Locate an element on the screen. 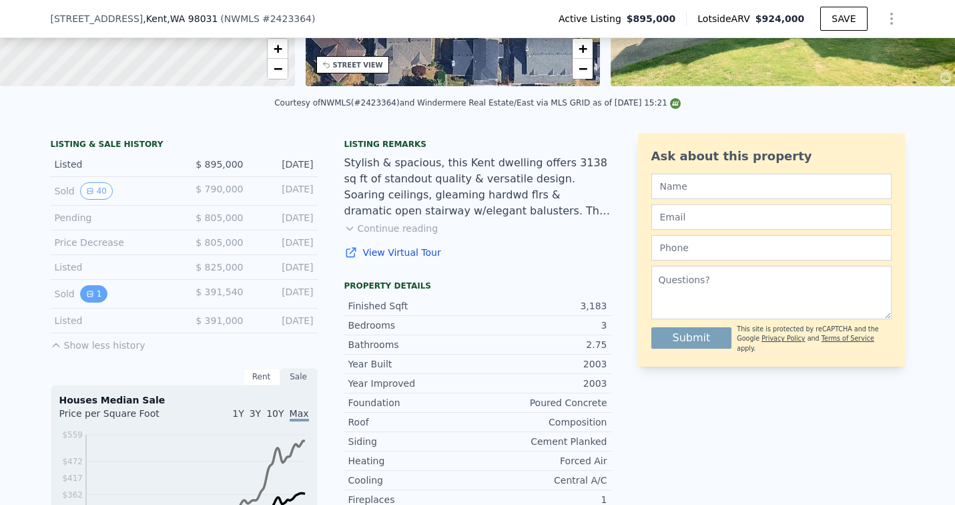  div: Foundation is located at coordinates (413, 403).